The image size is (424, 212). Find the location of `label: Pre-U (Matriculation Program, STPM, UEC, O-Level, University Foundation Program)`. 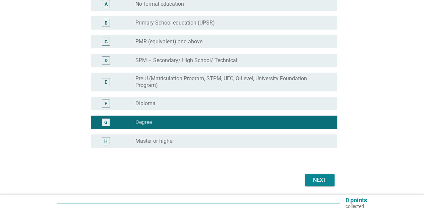

label: Pre-U (Matriculation Program, STPM, UEC, O-Level, University Foundation Program) is located at coordinates (231, 82).